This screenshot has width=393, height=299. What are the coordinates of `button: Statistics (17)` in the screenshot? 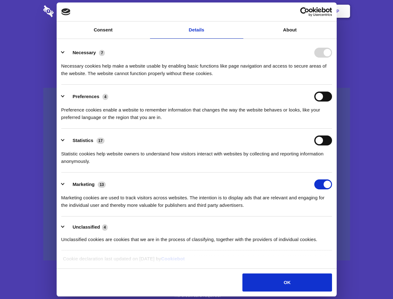 It's located at (85, 140).